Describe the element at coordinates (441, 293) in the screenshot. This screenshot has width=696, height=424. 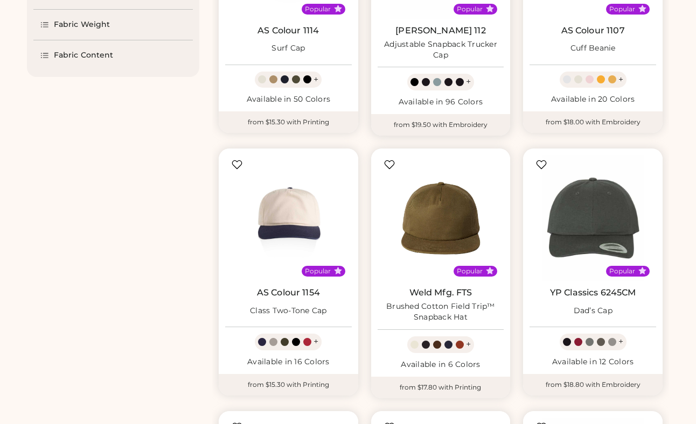
I see `a: Weld Mfg. FTS` at that location.